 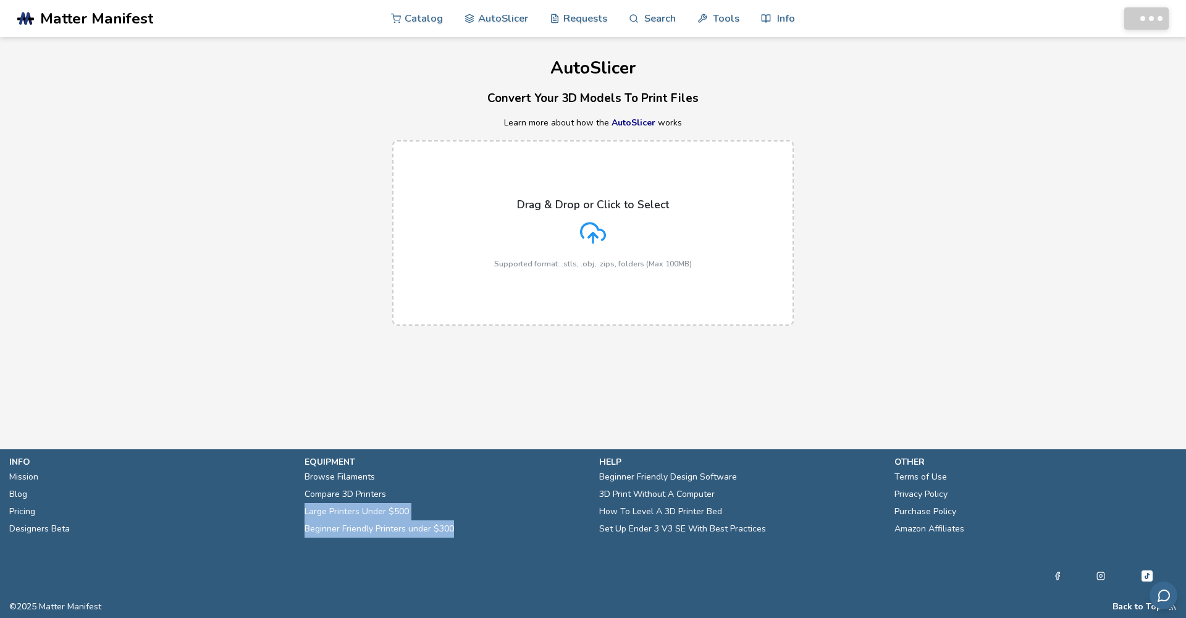 I want to click on a: AutoSlicer, so click(x=633, y=122).